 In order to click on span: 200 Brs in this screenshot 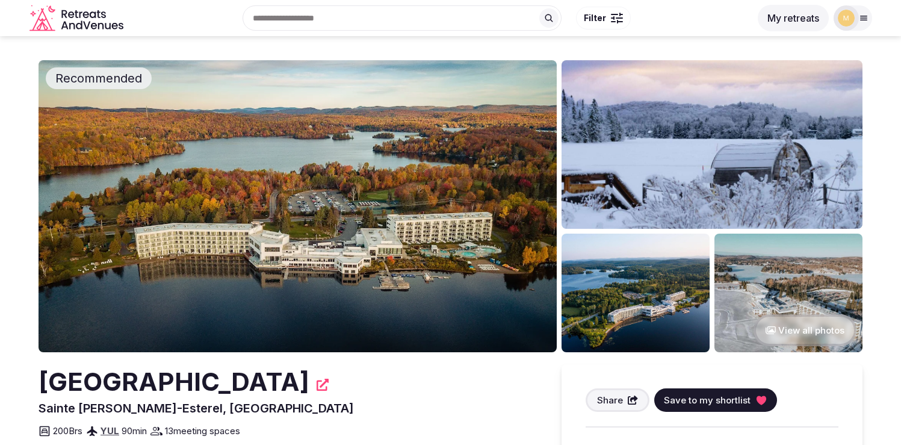, I will do `click(67, 430)`.